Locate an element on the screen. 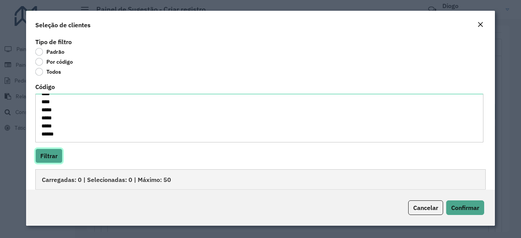 The height and width of the screenshot is (238, 521). th: Código is located at coordinates (88, 197).